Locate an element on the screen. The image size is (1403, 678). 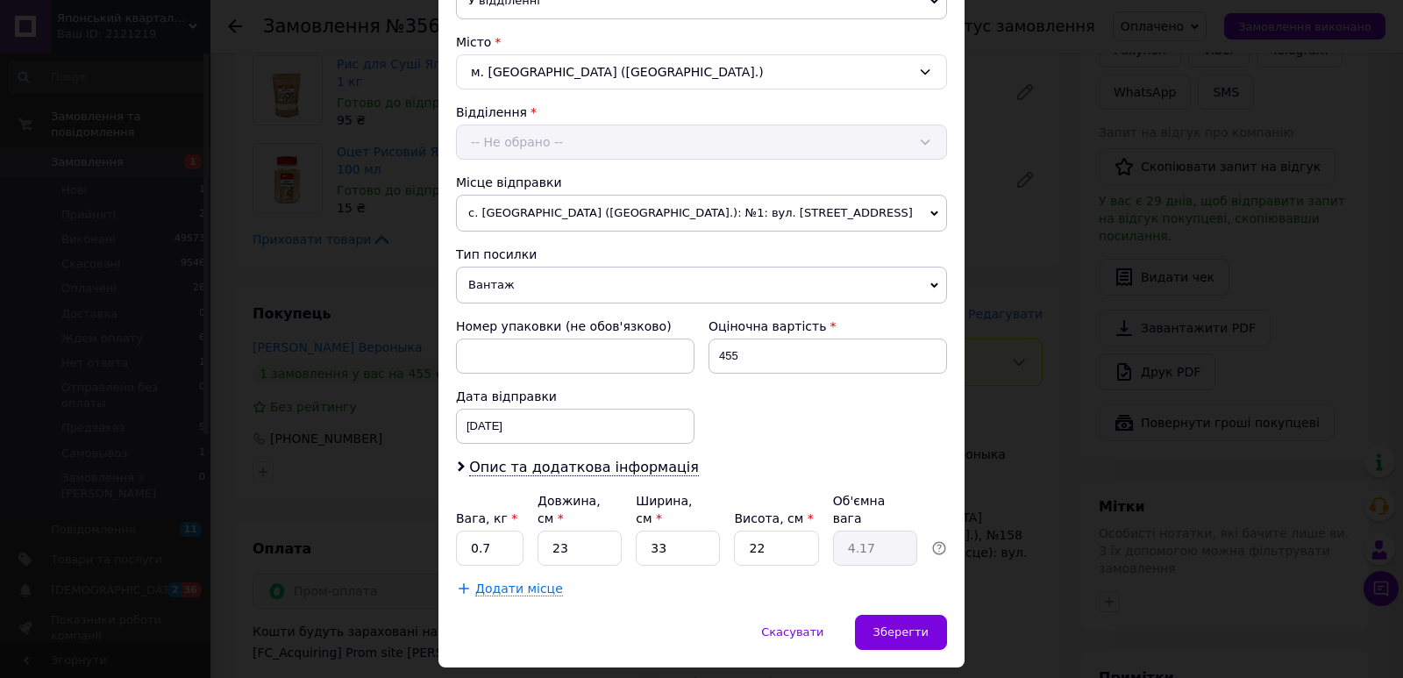
span: Місце відправки is located at coordinates (509, 182).